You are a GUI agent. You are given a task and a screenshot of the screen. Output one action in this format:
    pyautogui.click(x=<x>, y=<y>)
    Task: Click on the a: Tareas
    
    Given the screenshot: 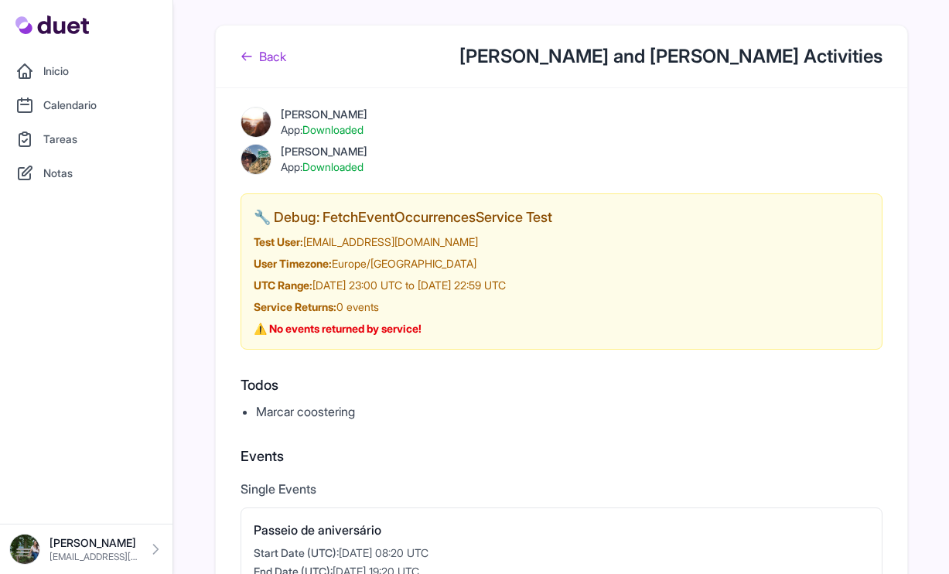 What is the action you would take?
    pyautogui.click(x=86, y=139)
    